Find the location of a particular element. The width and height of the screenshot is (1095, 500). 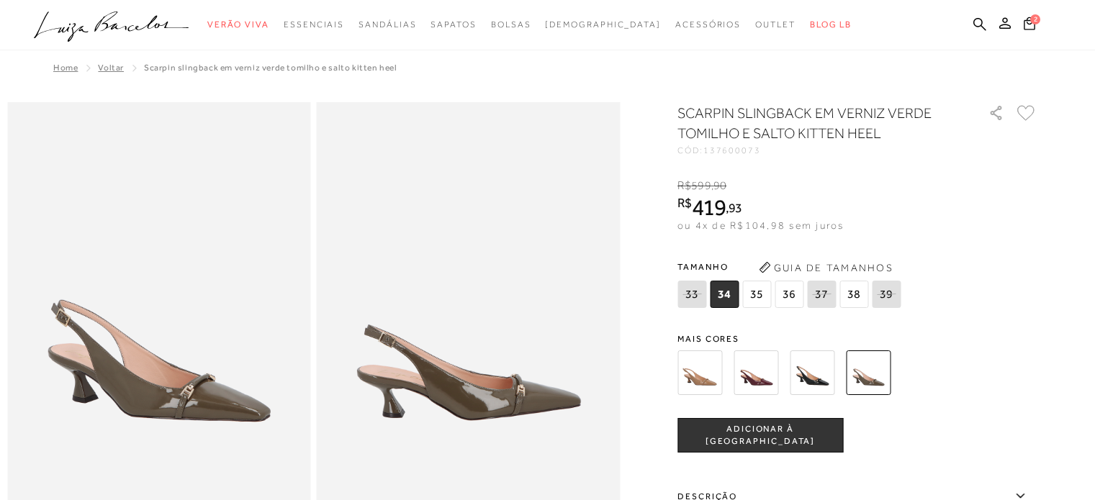

span: 39 is located at coordinates (886, 294).